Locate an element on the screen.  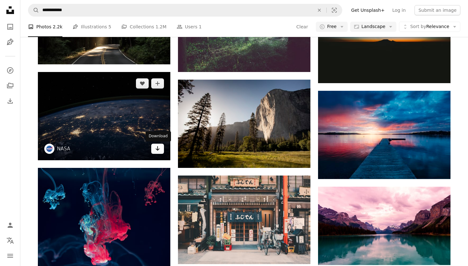
button: Like is located at coordinates (142, 83).